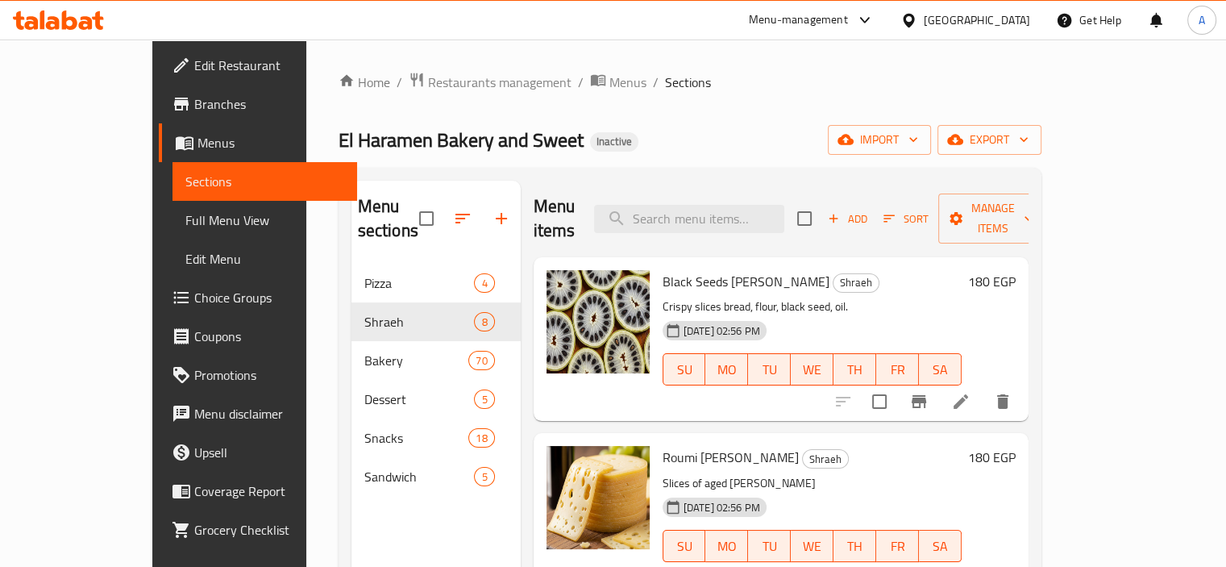 The width and height of the screenshot is (1226, 567). Describe the element at coordinates (436, 322) in the screenshot. I see `div: Shraeh8` at that location.